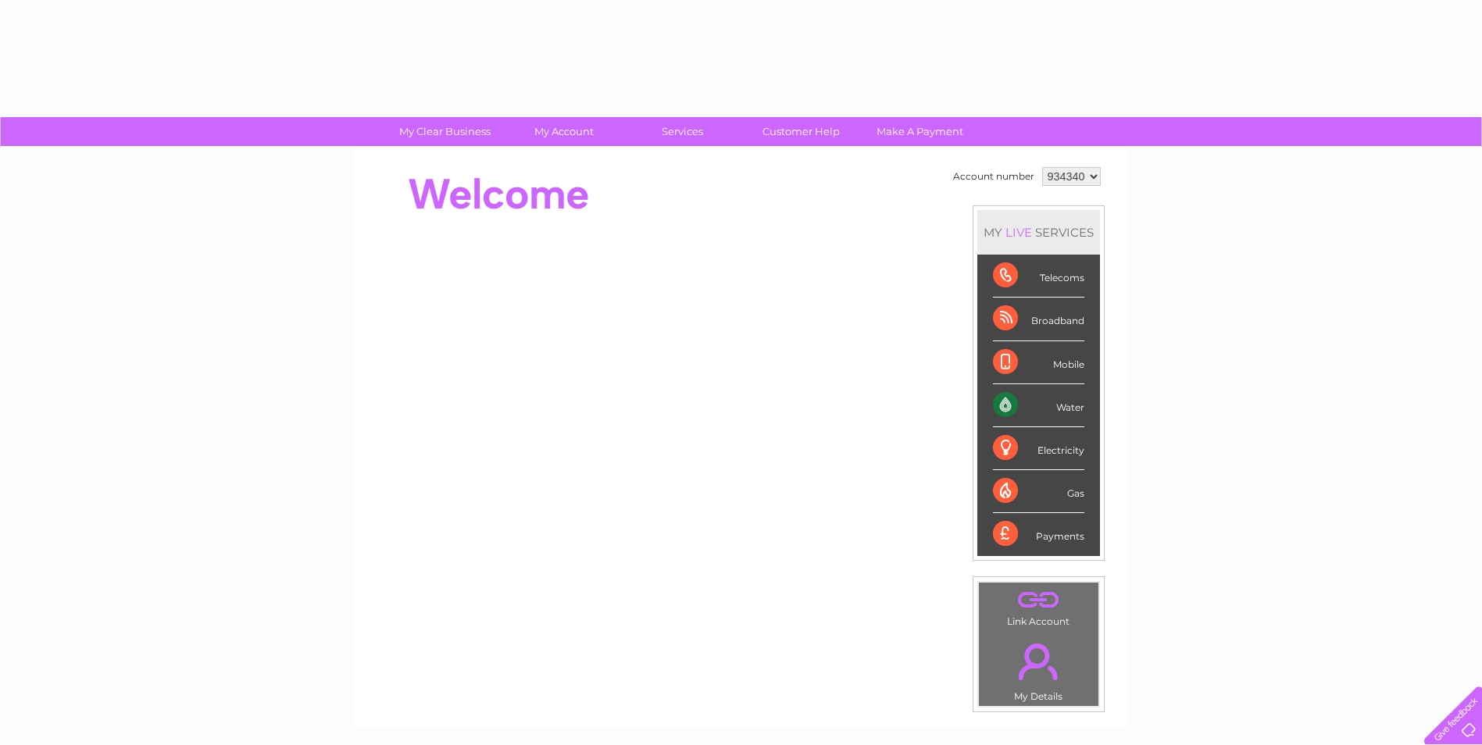 The height and width of the screenshot is (745, 1482). Describe the element at coordinates (1038, 276) in the screenshot. I see `div: Telecoms` at that location.